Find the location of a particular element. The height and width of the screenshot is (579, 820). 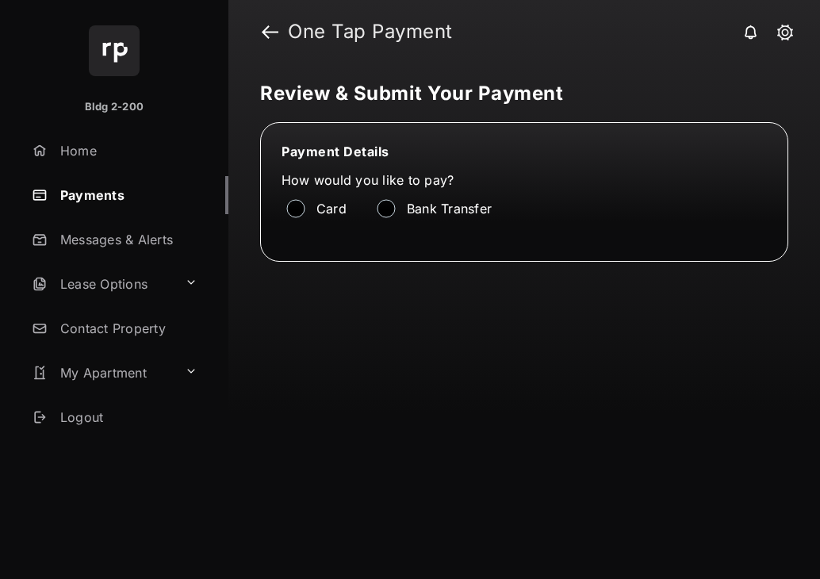

a: My Apartment is located at coordinates (101, 373).